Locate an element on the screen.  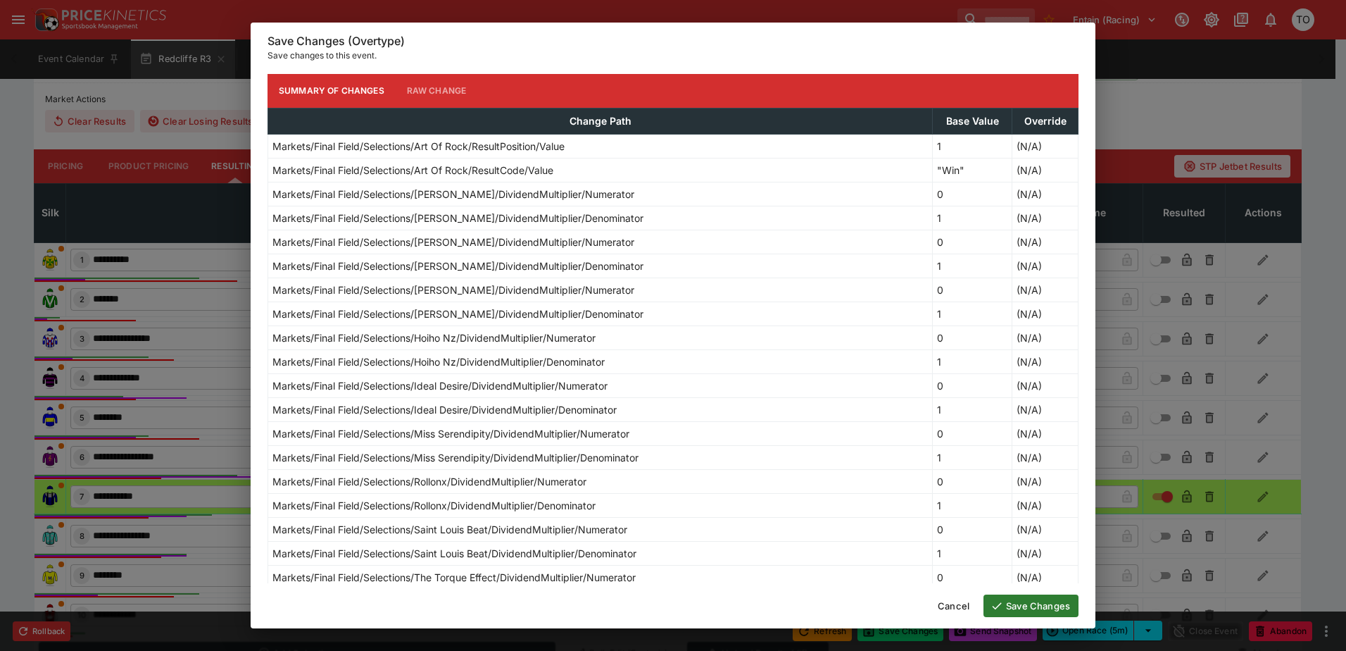
th: Base Value is located at coordinates (972, 120).